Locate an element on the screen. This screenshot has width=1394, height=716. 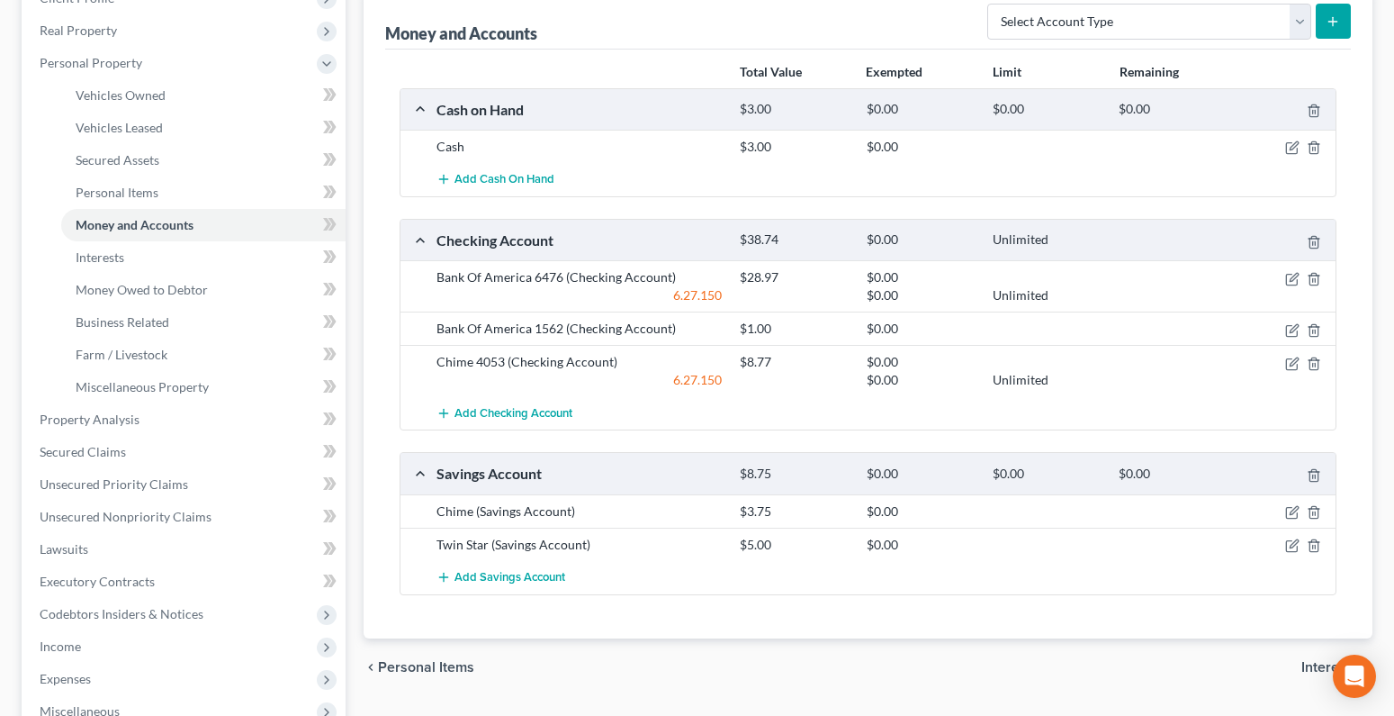
strong: Exempted is located at coordinates (894, 71).